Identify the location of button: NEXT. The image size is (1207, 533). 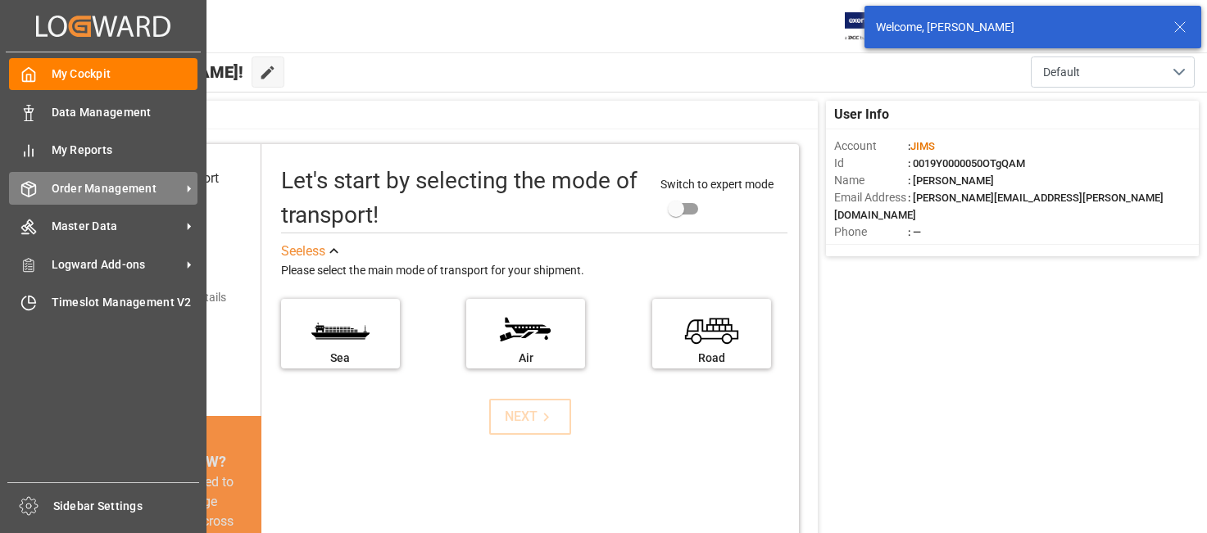
(530, 417).